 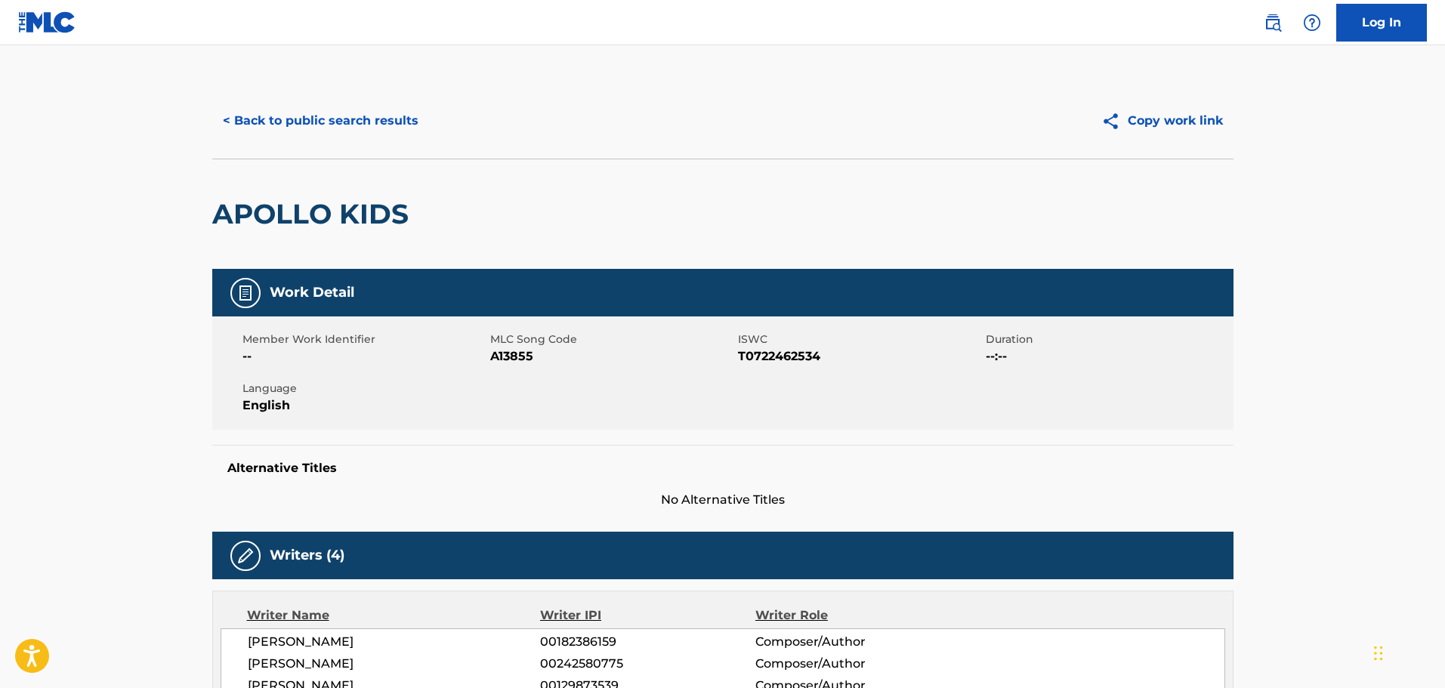 What do you see at coordinates (245, 556) in the screenshot?
I see `img: Writers` at bounding box center [245, 556].